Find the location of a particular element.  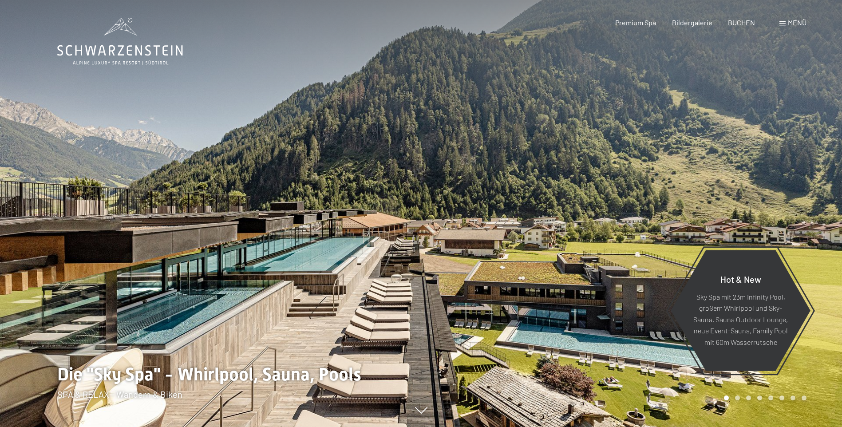

div: Carousel Page 1 (Current Slide) is located at coordinates (726, 398).